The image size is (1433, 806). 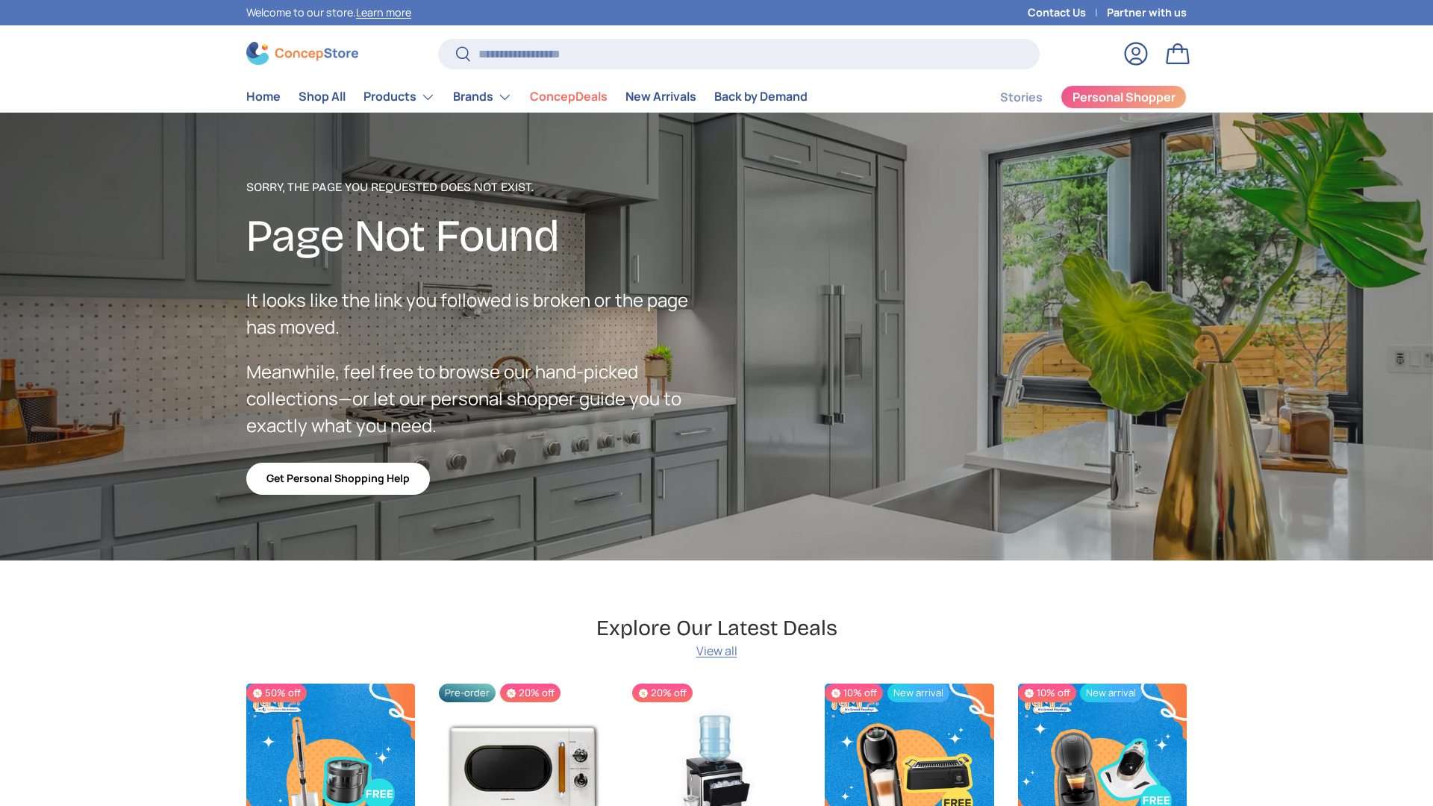 What do you see at coordinates (527, 97) in the screenshot?
I see `nav: Primary` at bounding box center [527, 97].